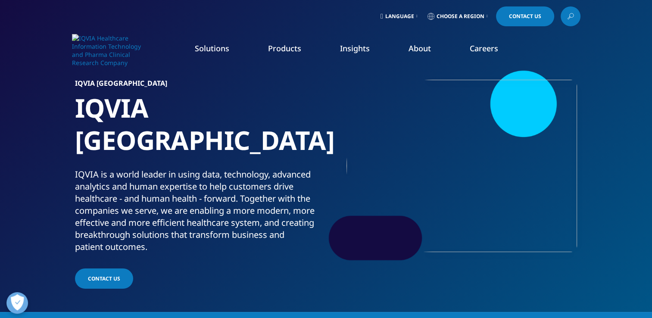 This screenshot has height=318, width=652. What do you see at coordinates (399, 16) in the screenshot?
I see `span: Language` at bounding box center [399, 16].